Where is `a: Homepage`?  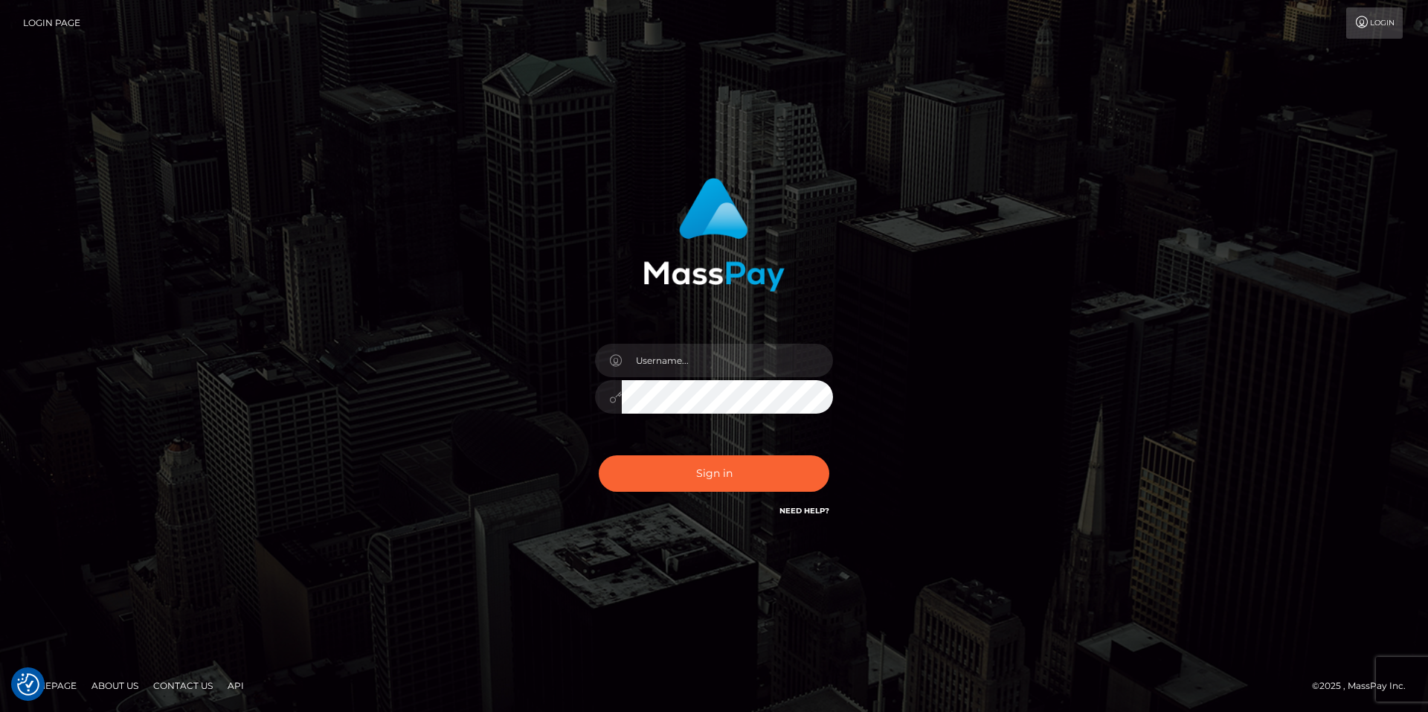 a: Homepage is located at coordinates (49, 685).